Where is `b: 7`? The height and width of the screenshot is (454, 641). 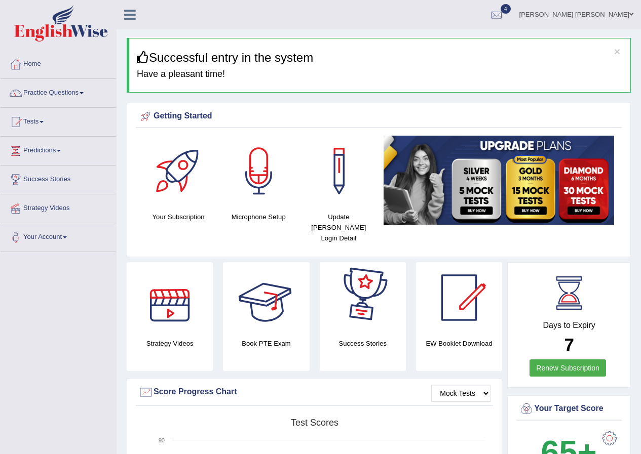
b: 7 is located at coordinates (569, 345).